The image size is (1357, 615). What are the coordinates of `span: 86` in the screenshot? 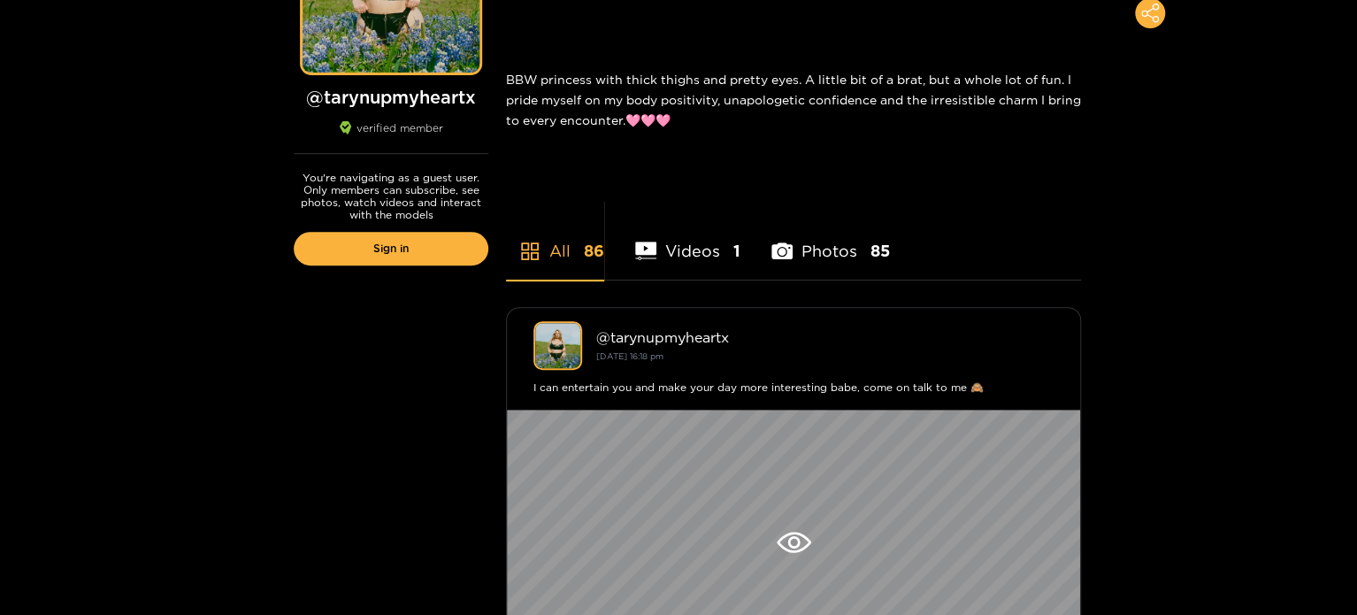 It's located at (594, 250).